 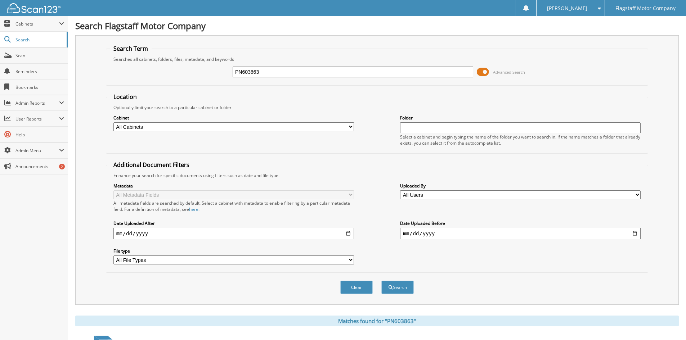 What do you see at coordinates (521, 186) in the screenshot?
I see `label: Uploaded By` at bounding box center [521, 186].